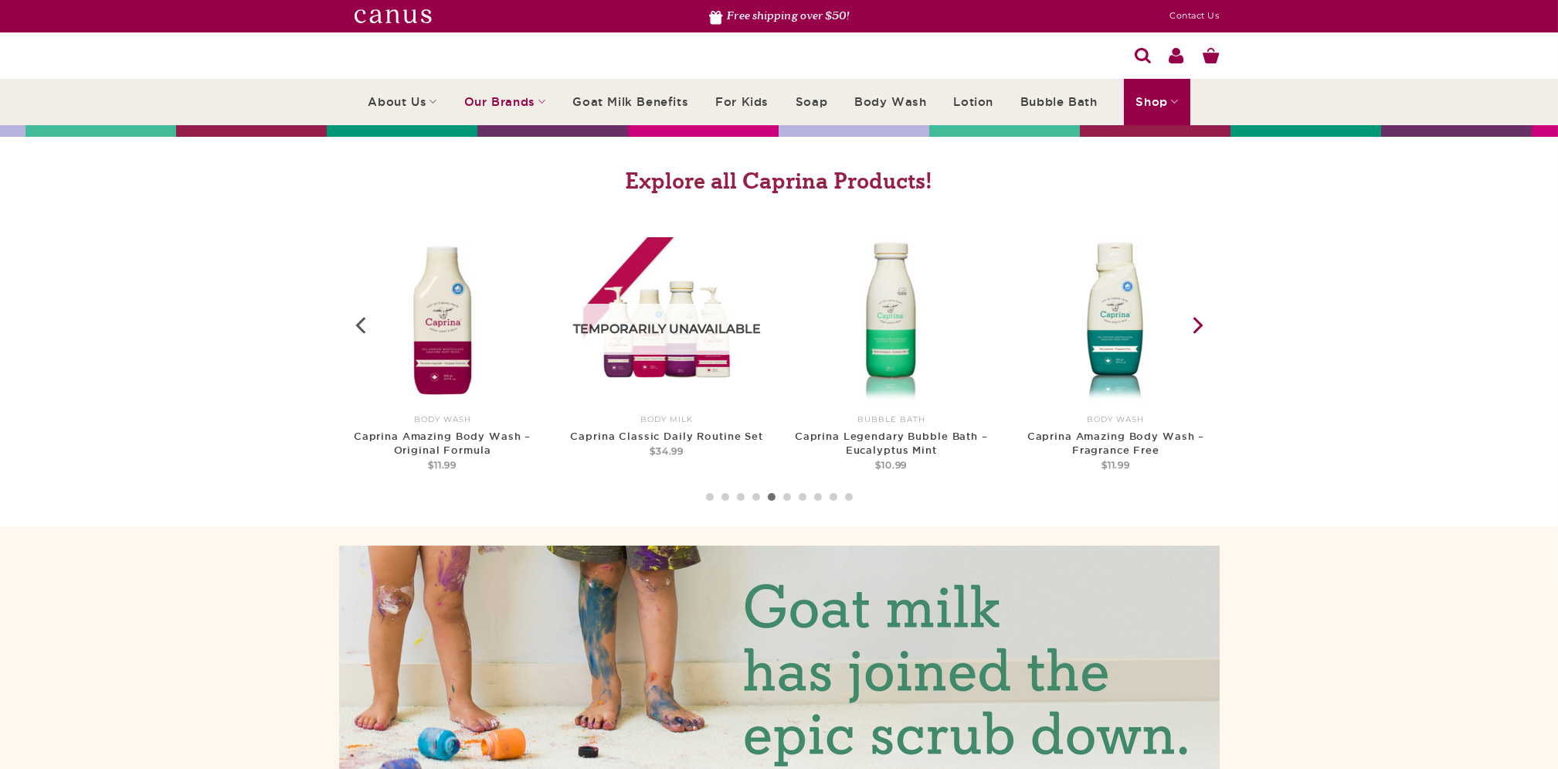  What do you see at coordinates (803, 497) in the screenshot?
I see `li: Page dot 7` at bounding box center [803, 497].